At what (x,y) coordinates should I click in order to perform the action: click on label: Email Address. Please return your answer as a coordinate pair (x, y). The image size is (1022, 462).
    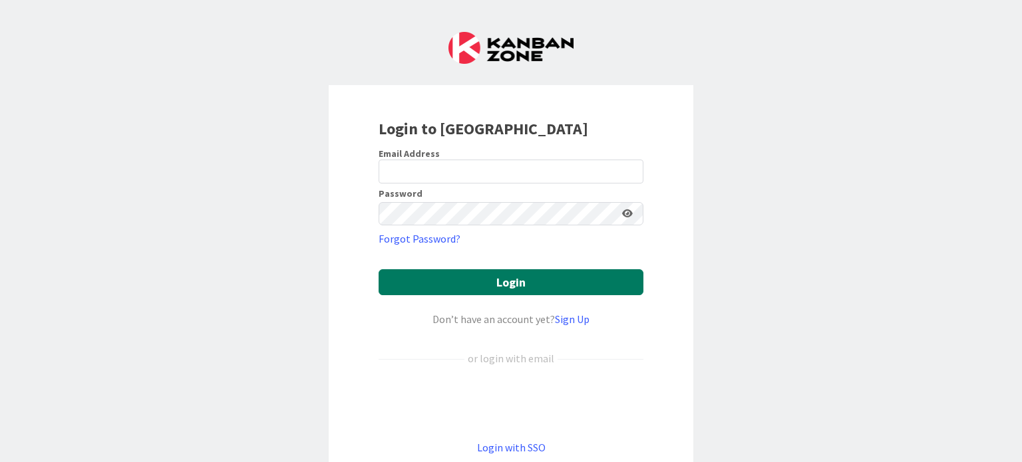
    Looking at the image, I should click on (409, 154).